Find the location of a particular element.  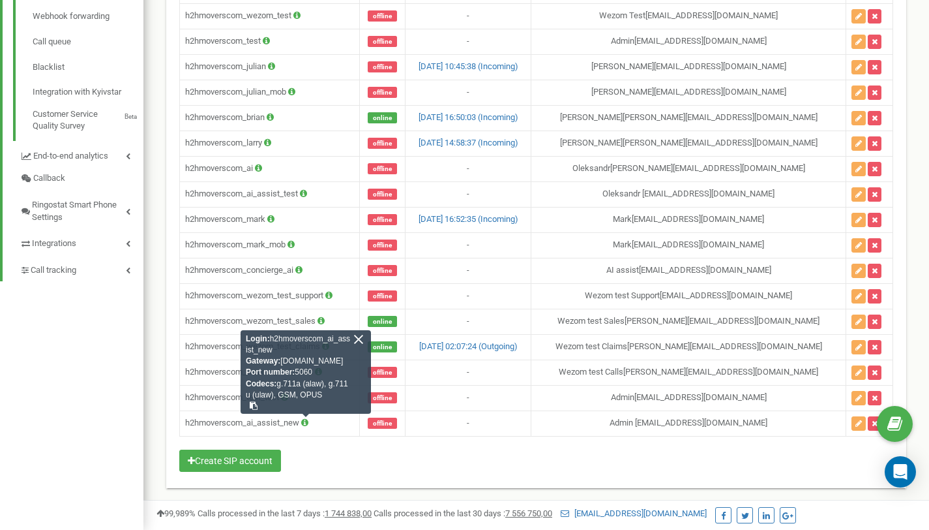

span: End-to-end analytics is located at coordinates (70, 156).